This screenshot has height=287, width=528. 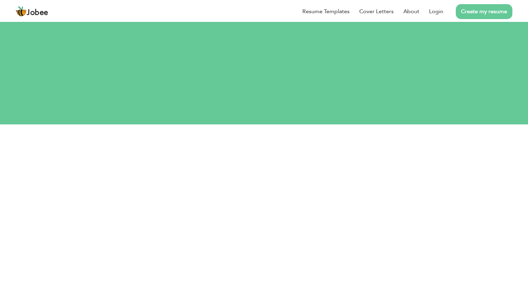 What do you see at coordinates (326, 11) in the screenshot?
I see `a: Resume Templates` at bounding box center [326, 11].